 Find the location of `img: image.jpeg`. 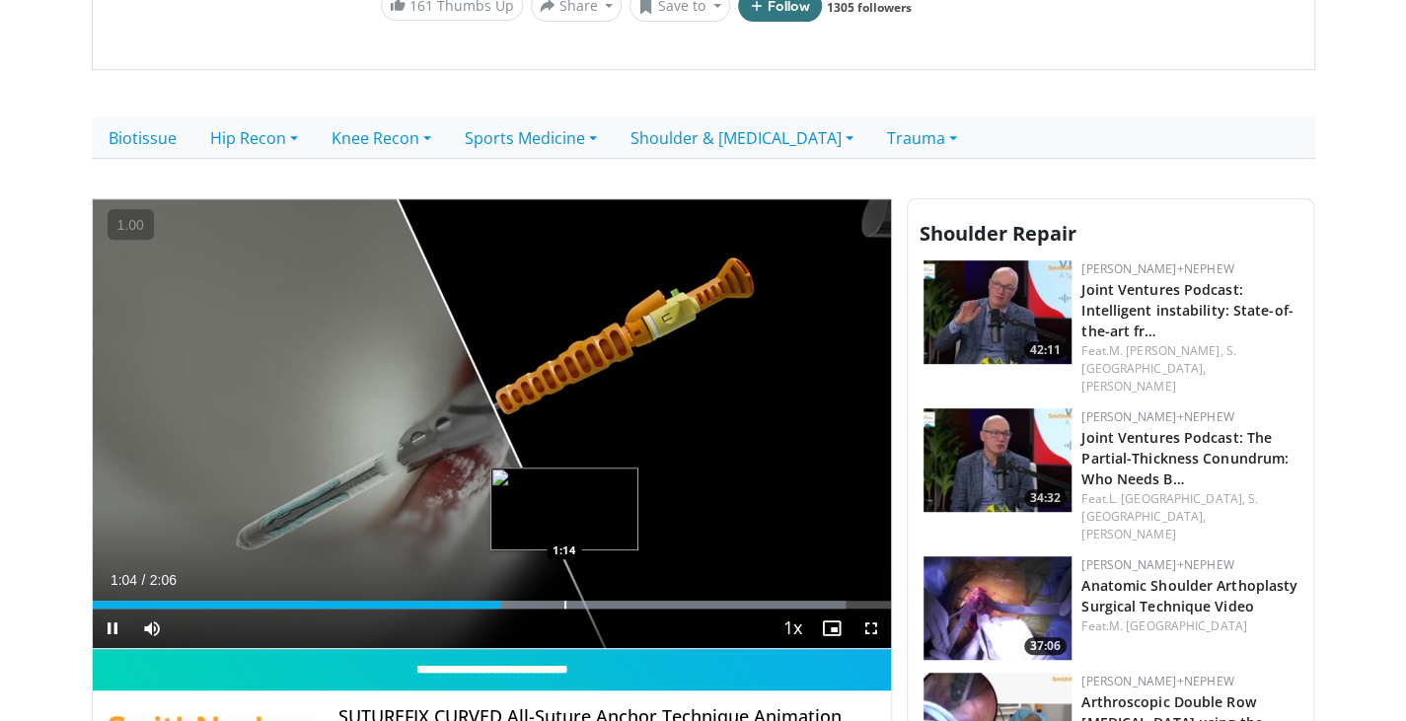

img: image.jpeg is located at coordinates (564, 509).